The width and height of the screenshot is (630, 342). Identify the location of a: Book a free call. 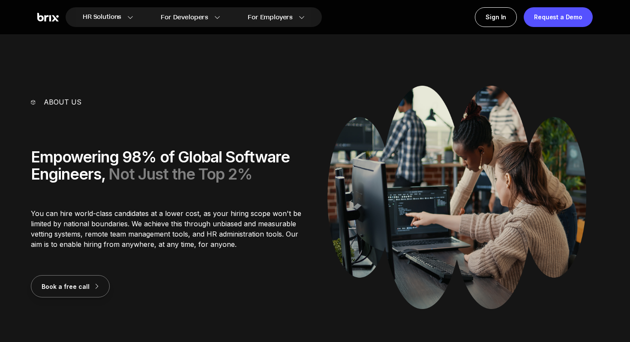
(70, 286).